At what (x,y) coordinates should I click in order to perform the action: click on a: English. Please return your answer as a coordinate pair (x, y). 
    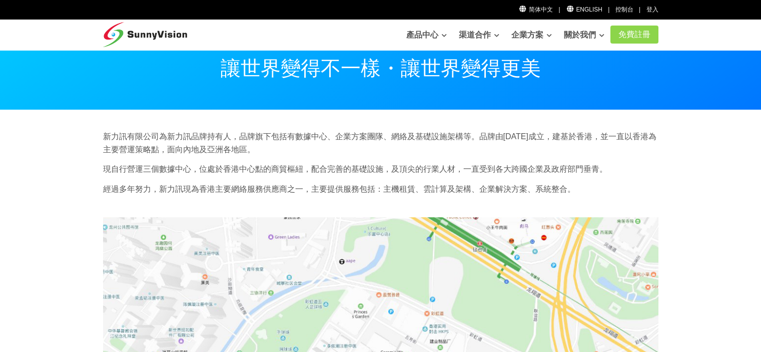
    Looking at the image, I should click on (584, 10).